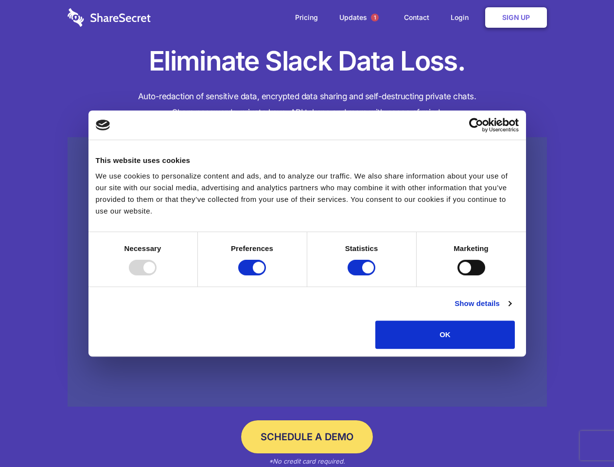 This screenshot has width=614, height=467. Describe the element at coordinates (306, 18) in the screenshot. I see `a: Pricing` at that location.